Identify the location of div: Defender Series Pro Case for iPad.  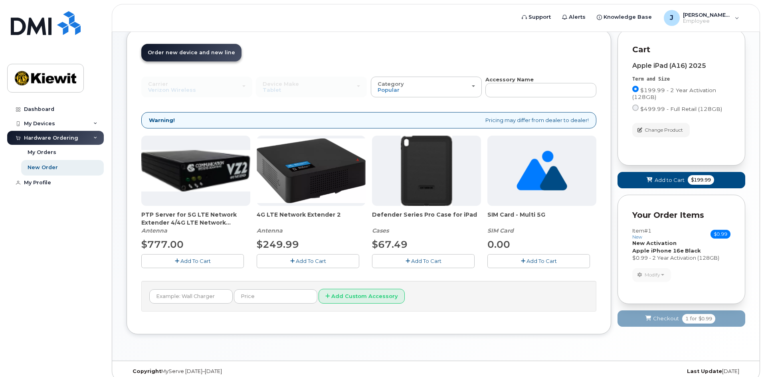
(427, 223).